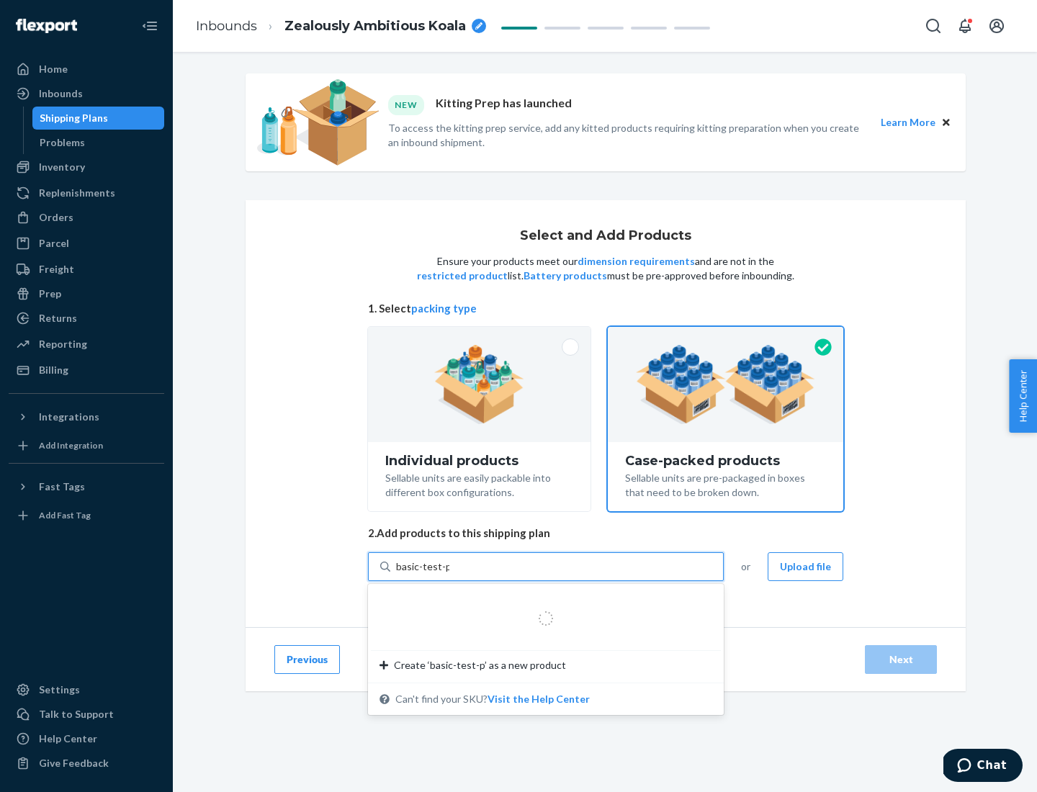  Describe the element at coordinates (745, 567) in the screenshot. I see `span: or` at that location.